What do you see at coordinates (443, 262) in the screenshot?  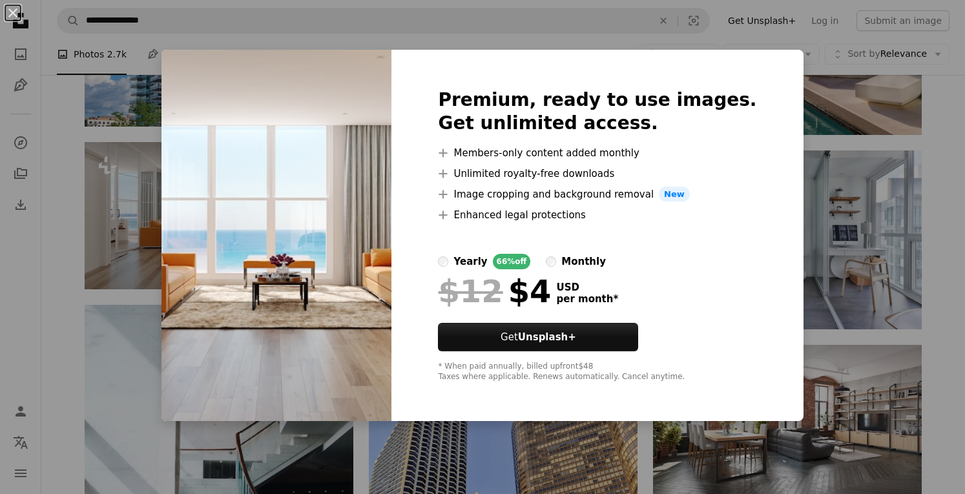 I see `input: yearly66%off` at bounding box center [443, 262].